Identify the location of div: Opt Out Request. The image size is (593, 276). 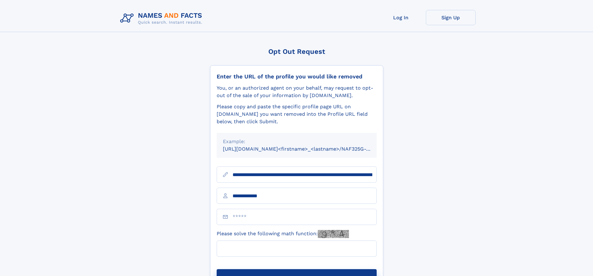
(297, 51).